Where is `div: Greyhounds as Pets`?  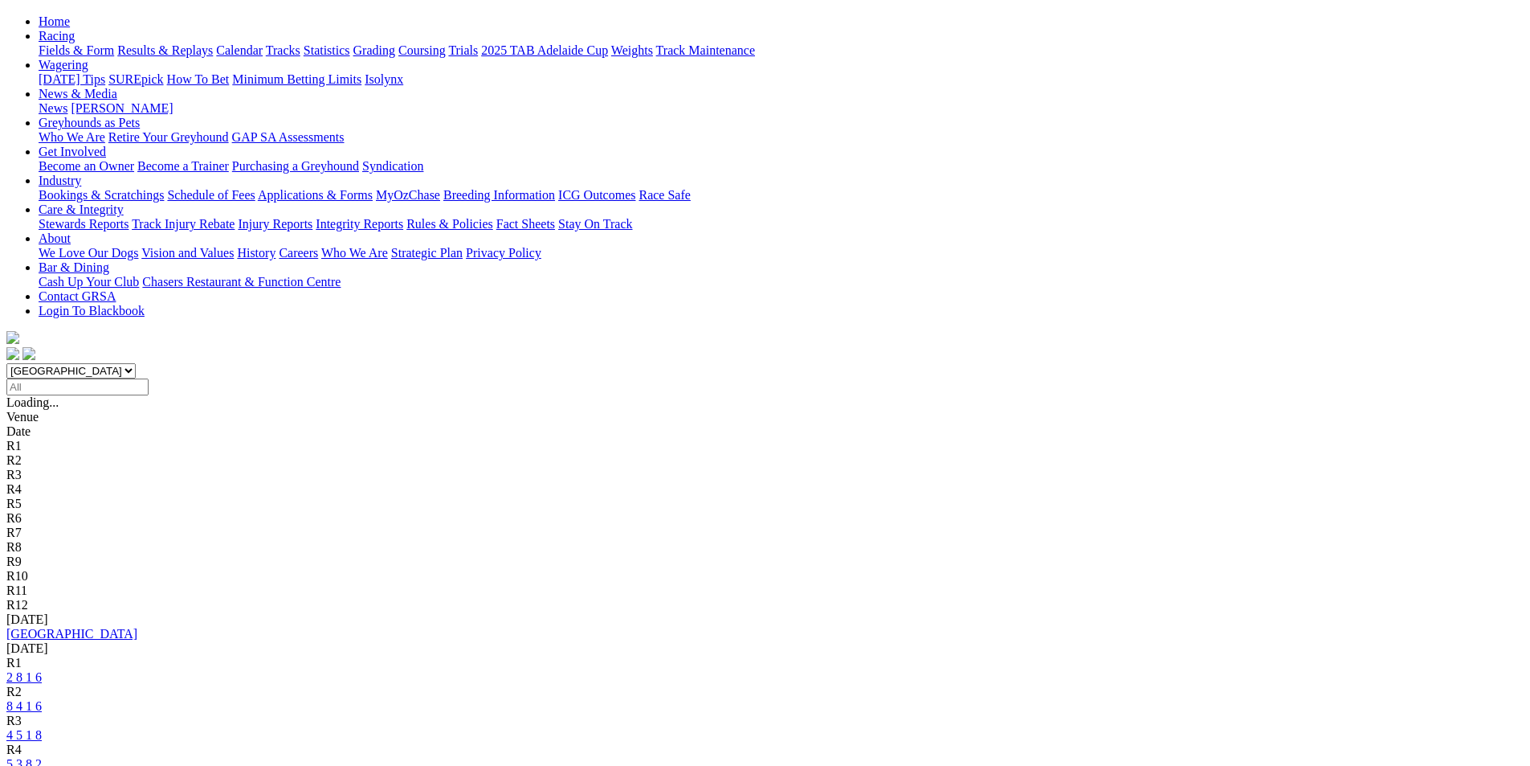
div: Greyhounds as Pets is located at coordinates (781, 137).